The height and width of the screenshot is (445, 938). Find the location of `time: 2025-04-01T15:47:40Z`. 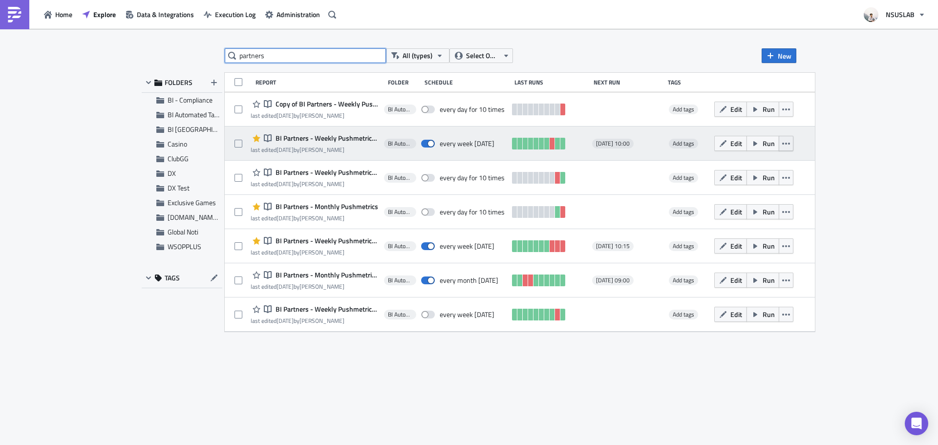

time: 2025-04-01T15:47:40Z is located at coordinates (285, 286).